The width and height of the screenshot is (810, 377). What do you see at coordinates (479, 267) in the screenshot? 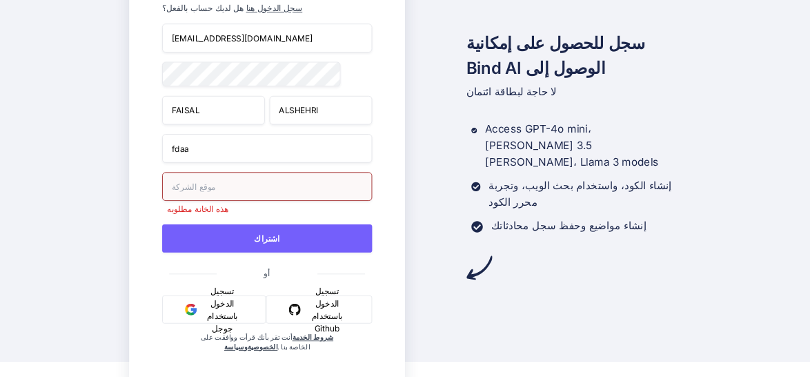
I see `img: سهم` at bounding box center [479, 267].